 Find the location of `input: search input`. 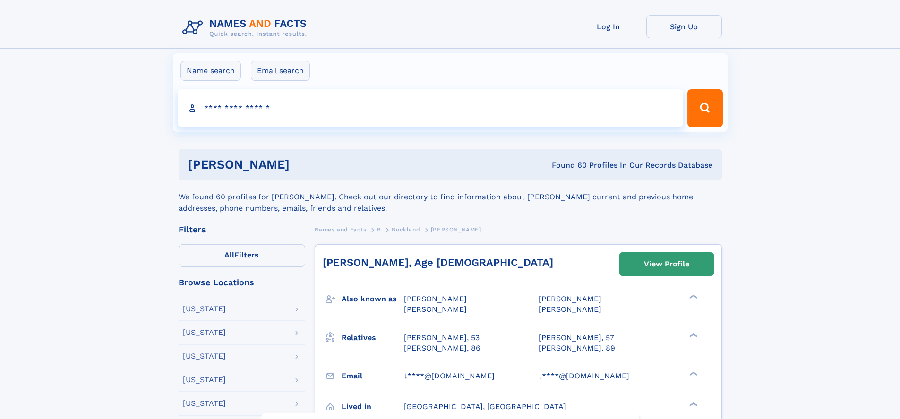

input: search input is located at coordinates (430, 108).